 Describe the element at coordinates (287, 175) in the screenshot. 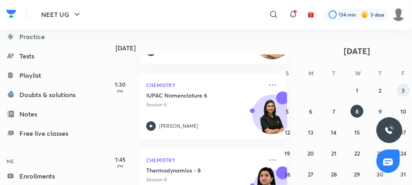

I see `abbr: October 26, 2025` at that location.